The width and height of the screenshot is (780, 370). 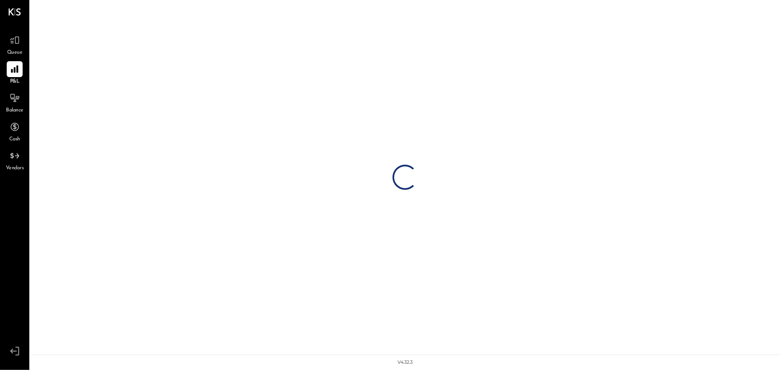 I want to click on a: Vendors, so click(x=15, y=160).